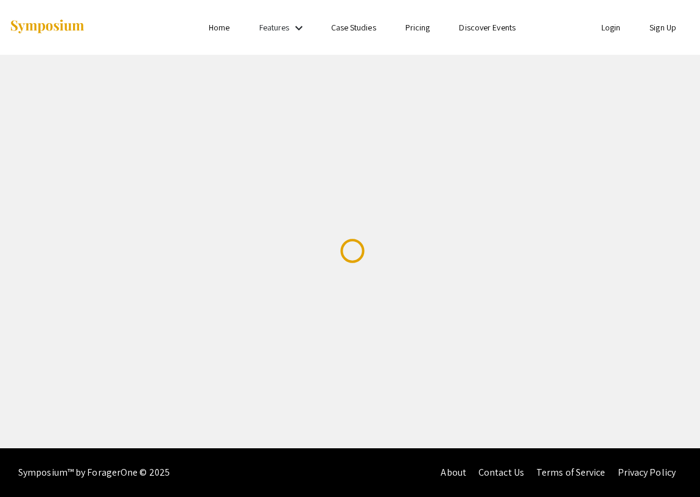 Image resolution: width=700 pixels, height=497 pixels. Describe the element at coordinates (501, 472) in the screenshot. I see `a: Contact Us` at that location.